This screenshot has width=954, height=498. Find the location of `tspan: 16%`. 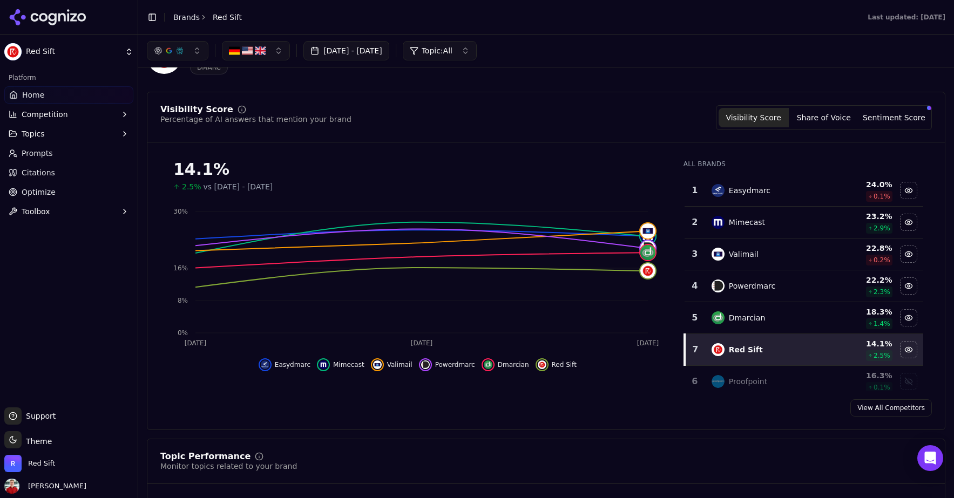

tspan: 16% is located at coordinates (180, 268).